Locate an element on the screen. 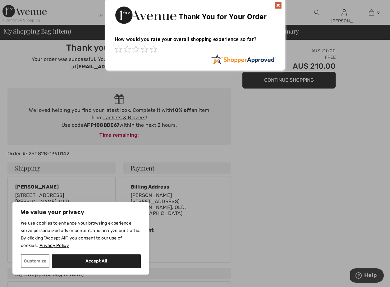 This screenshot has height=287, width=390. img: Thank You for Your Order is located at coordinates (146, 15).